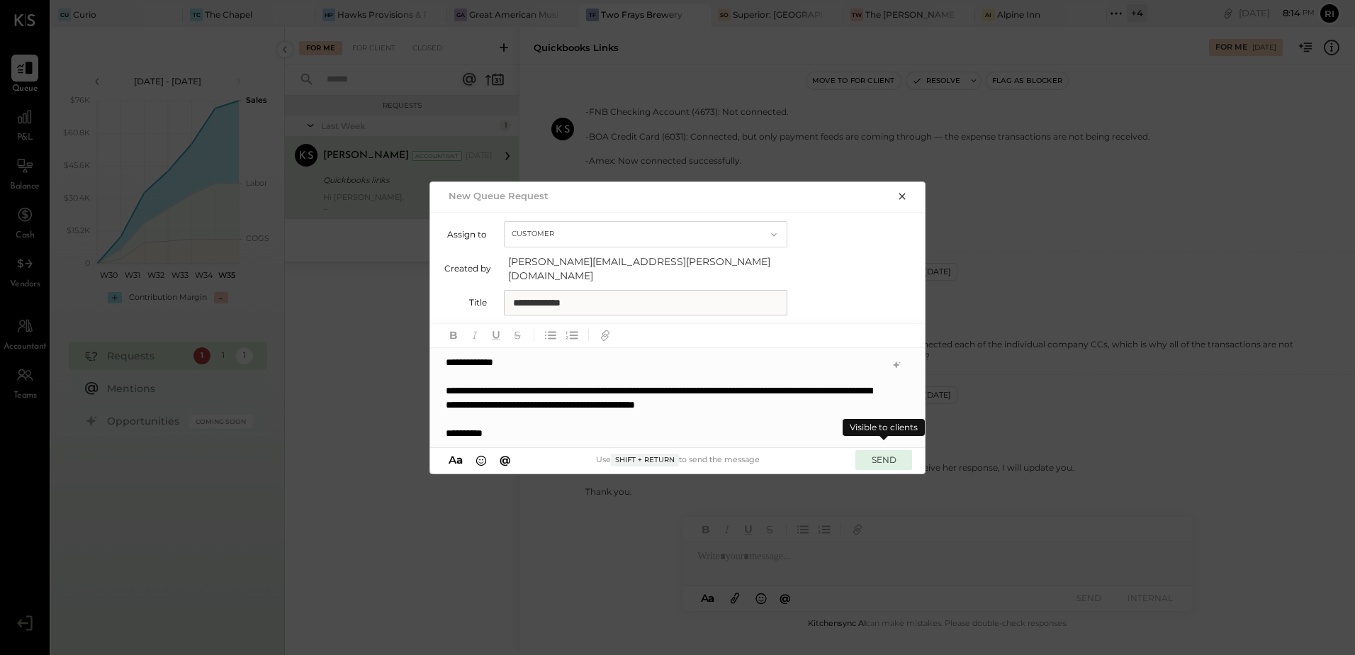 This screenshot has width=1355, height=655. I want to click on button: Unordered List, so click(551, 335).